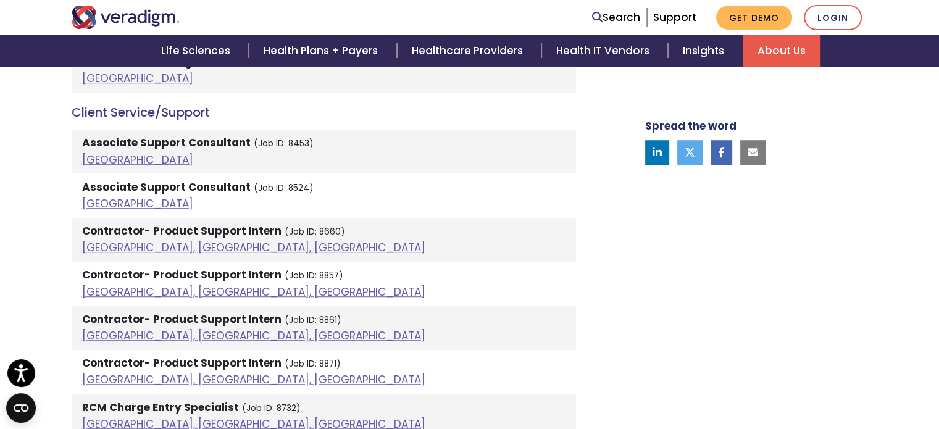  I want to click on small: (Job ID: 8600), so click(252, 62).